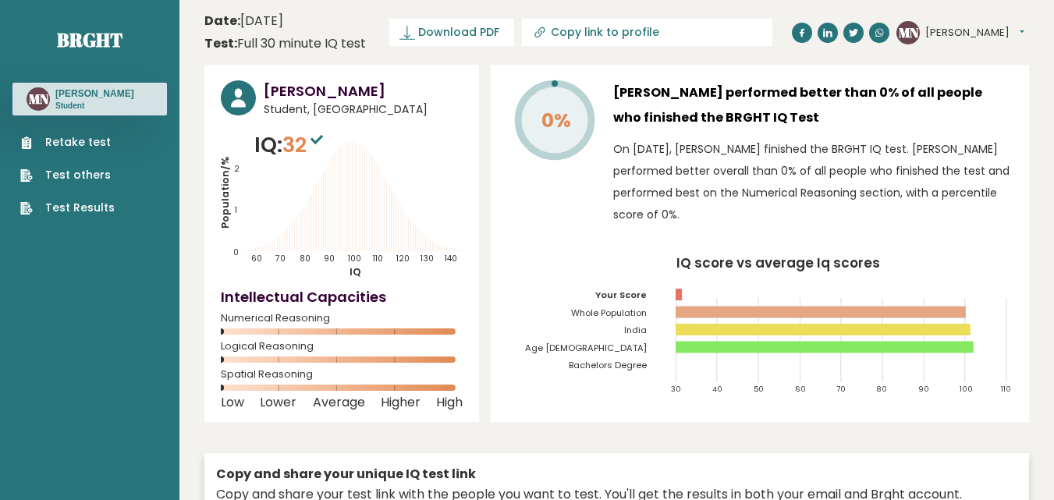 This screenshot has width=1054, height=500. Describe the element at coordinates (717, 389) in the screenshot. I see `tspan: 40` at that location.